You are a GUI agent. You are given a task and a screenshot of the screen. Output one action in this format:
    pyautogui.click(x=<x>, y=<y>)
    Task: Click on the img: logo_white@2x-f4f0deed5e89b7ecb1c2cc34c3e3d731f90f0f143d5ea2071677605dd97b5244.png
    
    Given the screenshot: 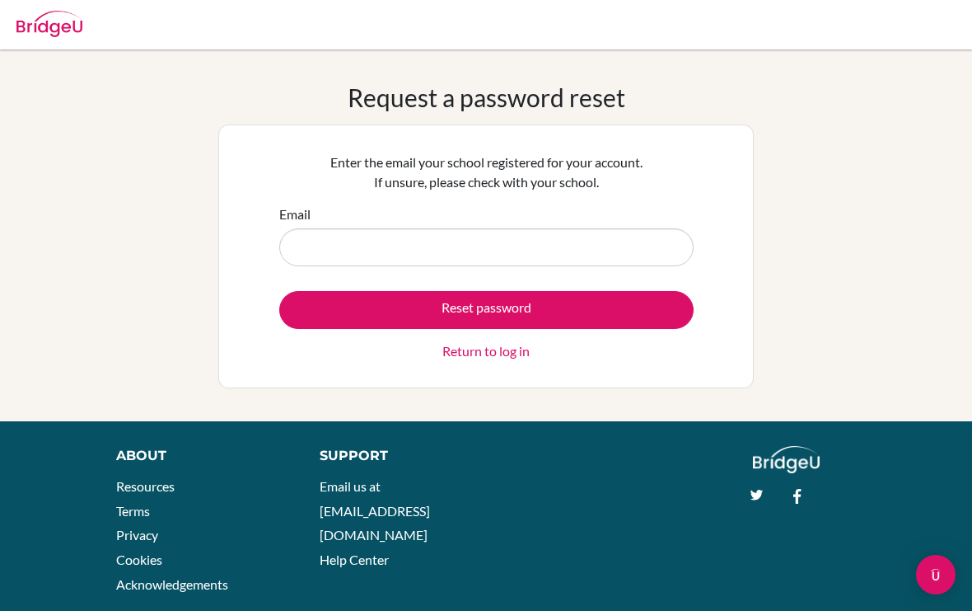 What is the action you would take?
    pyautogui.click(x=786, y=459)
    